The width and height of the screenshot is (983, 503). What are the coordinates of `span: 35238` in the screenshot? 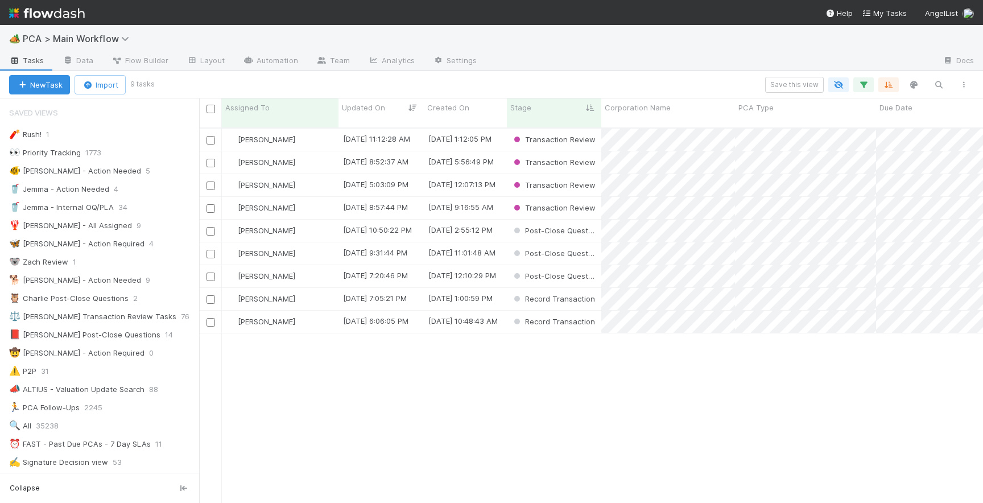 It's located at (53, 426).